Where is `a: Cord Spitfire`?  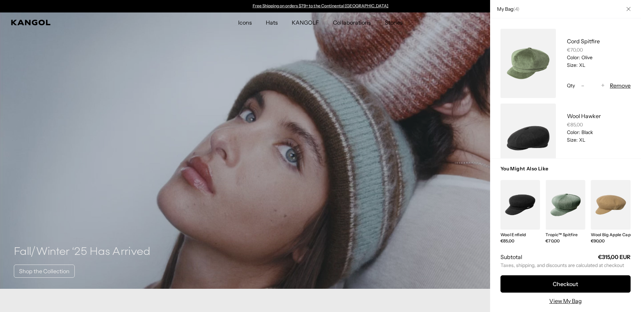 a: Cord Spitfire is located at coordinates (583, 41).